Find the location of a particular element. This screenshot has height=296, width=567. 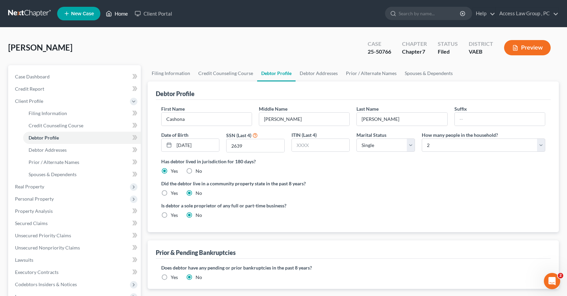

div: 25-50766 is located at coordinates (379, 52).